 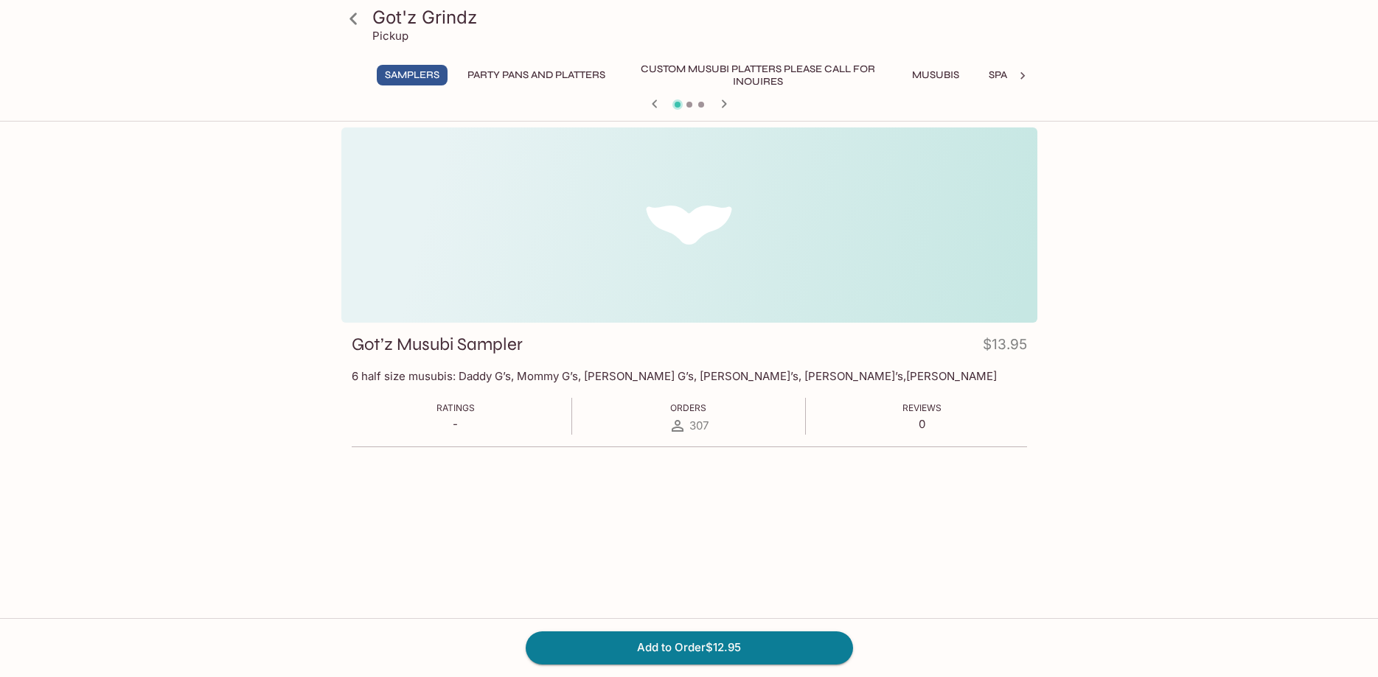 I want to click on h3: Got’z Musubi Sampler, so click(x=437, y=344).